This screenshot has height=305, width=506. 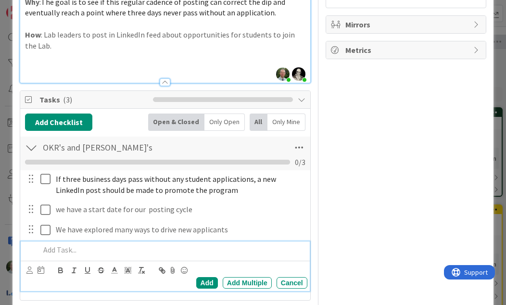 I want to click on div: Cancel, so click(x=292, y=283).